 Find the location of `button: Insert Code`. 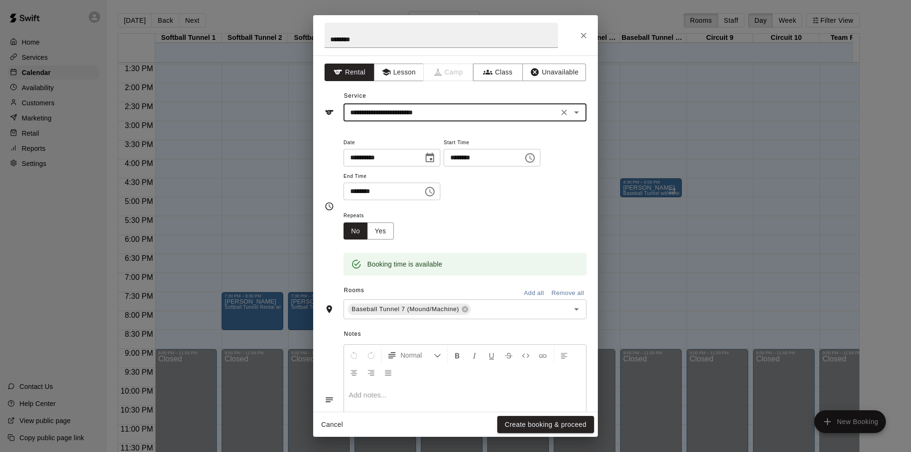

button: Insert Code is located at coordinates (526, 355).